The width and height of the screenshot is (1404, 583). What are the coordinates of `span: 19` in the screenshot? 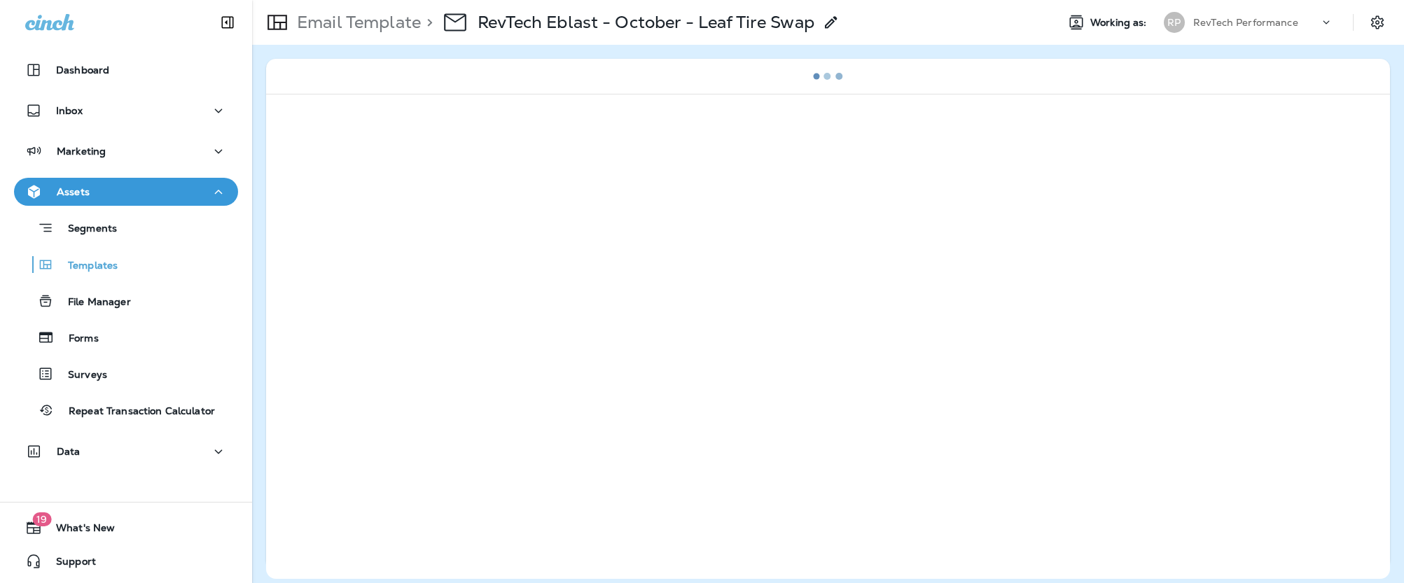 It's located at (41, 520).